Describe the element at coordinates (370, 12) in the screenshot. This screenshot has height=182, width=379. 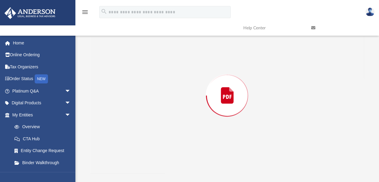
I see `img: User Pic` at that location.